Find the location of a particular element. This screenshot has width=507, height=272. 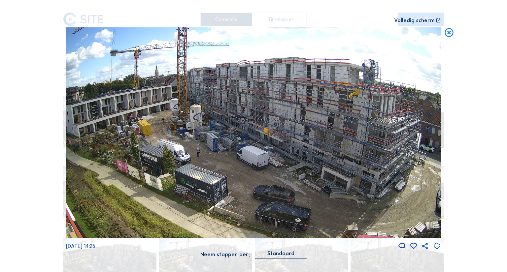

div: Neem stappen per: is located at coordinates (225, 255).